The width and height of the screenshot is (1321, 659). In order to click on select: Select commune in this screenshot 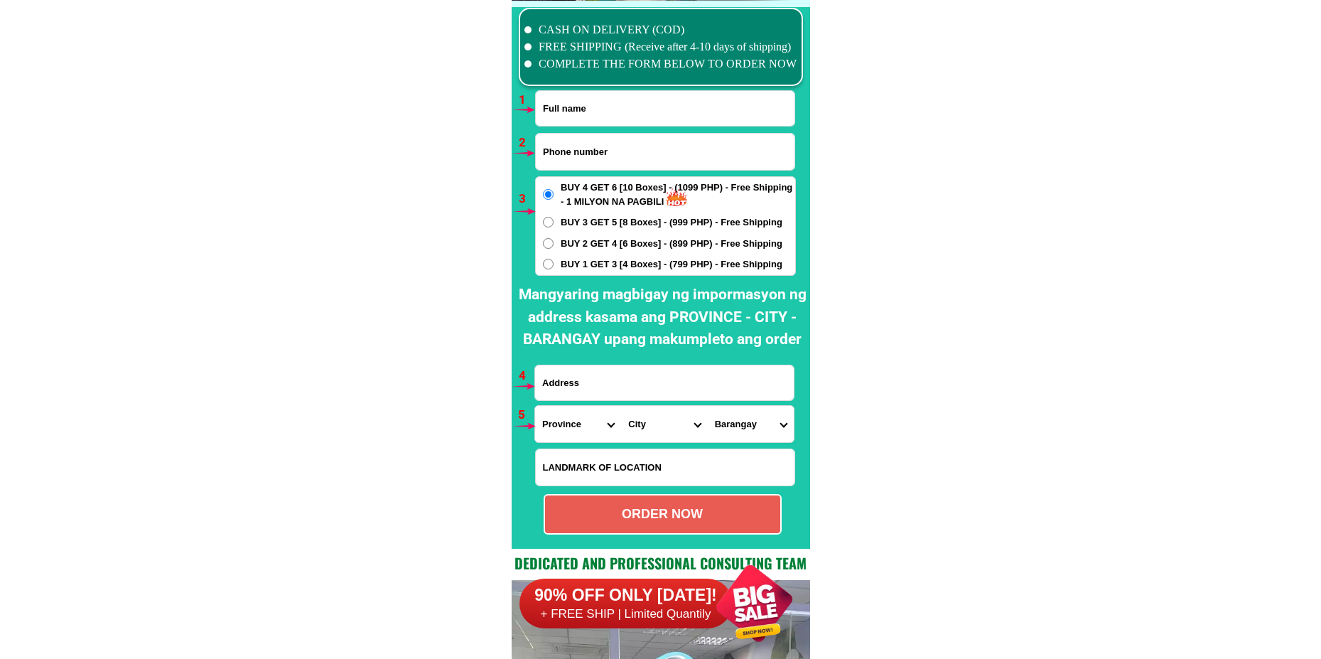, I will do `click(751, 424)`.